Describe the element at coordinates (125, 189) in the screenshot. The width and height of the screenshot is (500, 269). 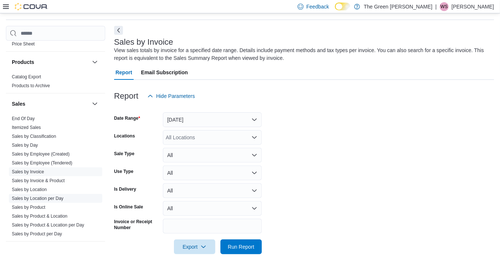
I see `label: Is Delivery` at that location.